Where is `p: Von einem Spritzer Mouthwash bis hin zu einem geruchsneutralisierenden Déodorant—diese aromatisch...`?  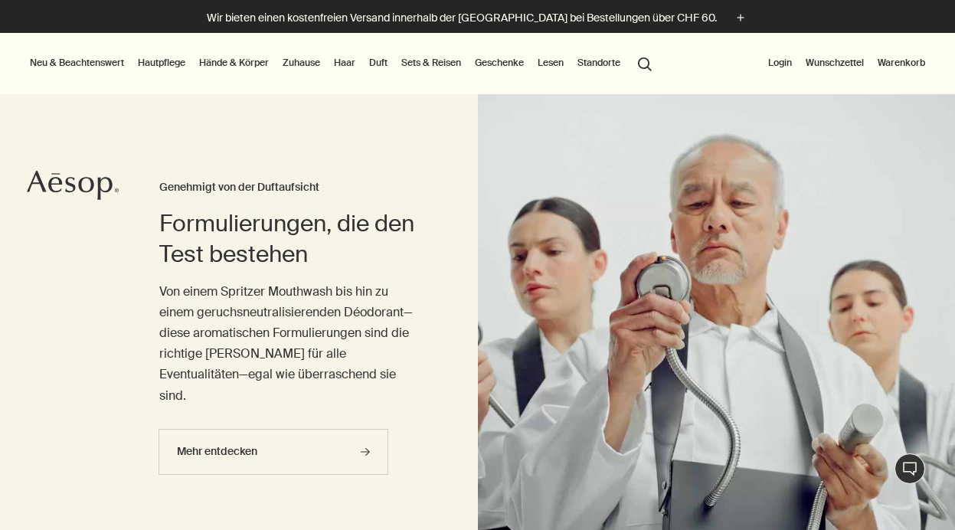
p: Von einem Spritzer Mouthwash bis hin zu einem geruchsneutralisierenden Déodorant—diese aromatisch... is located at coordinates (288, 343).